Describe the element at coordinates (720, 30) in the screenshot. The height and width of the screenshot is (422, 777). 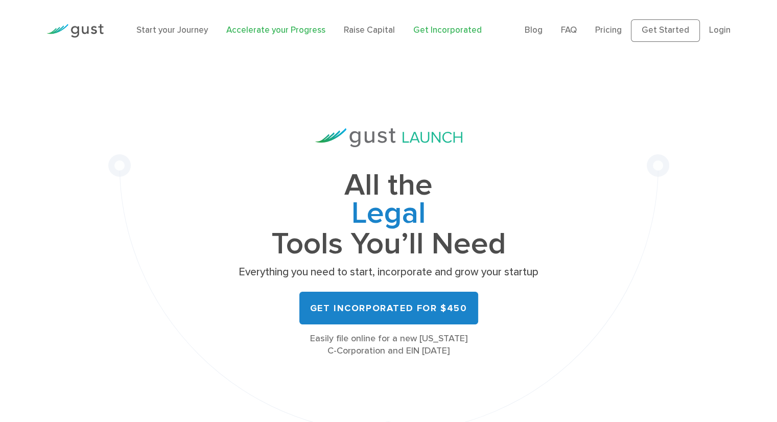
I see `a: Login` at that location.